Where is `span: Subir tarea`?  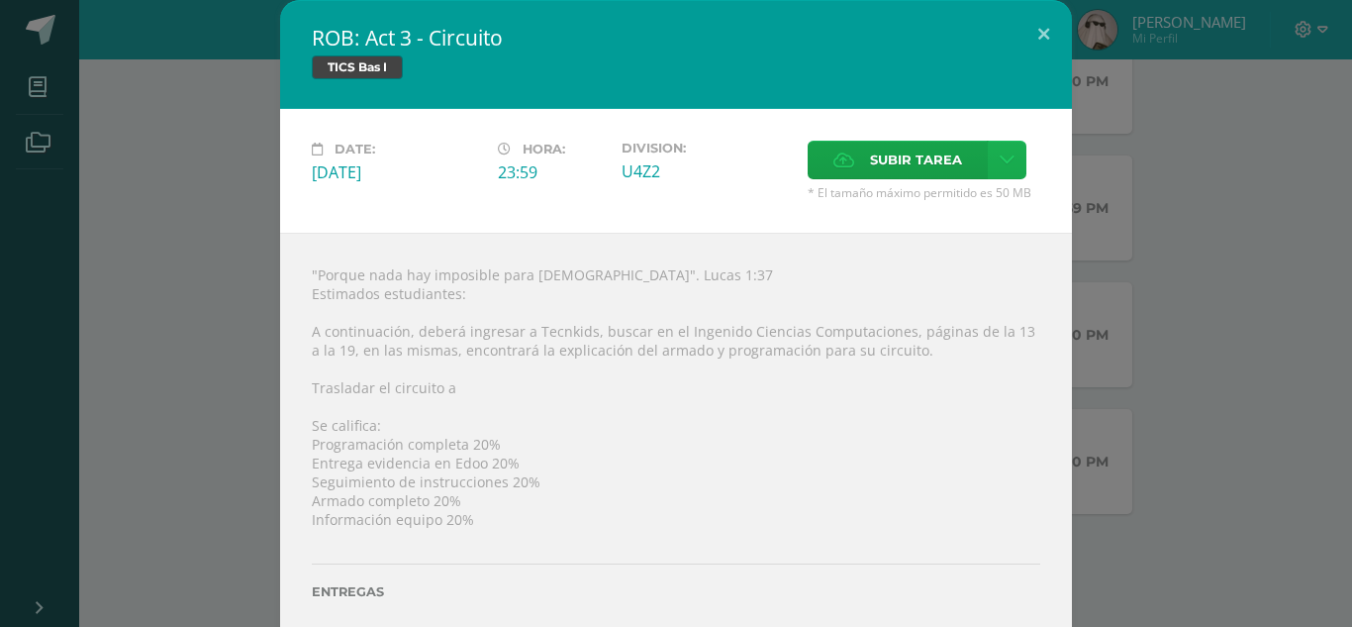
span: Subir tarea is located at coordinates (916, 159).